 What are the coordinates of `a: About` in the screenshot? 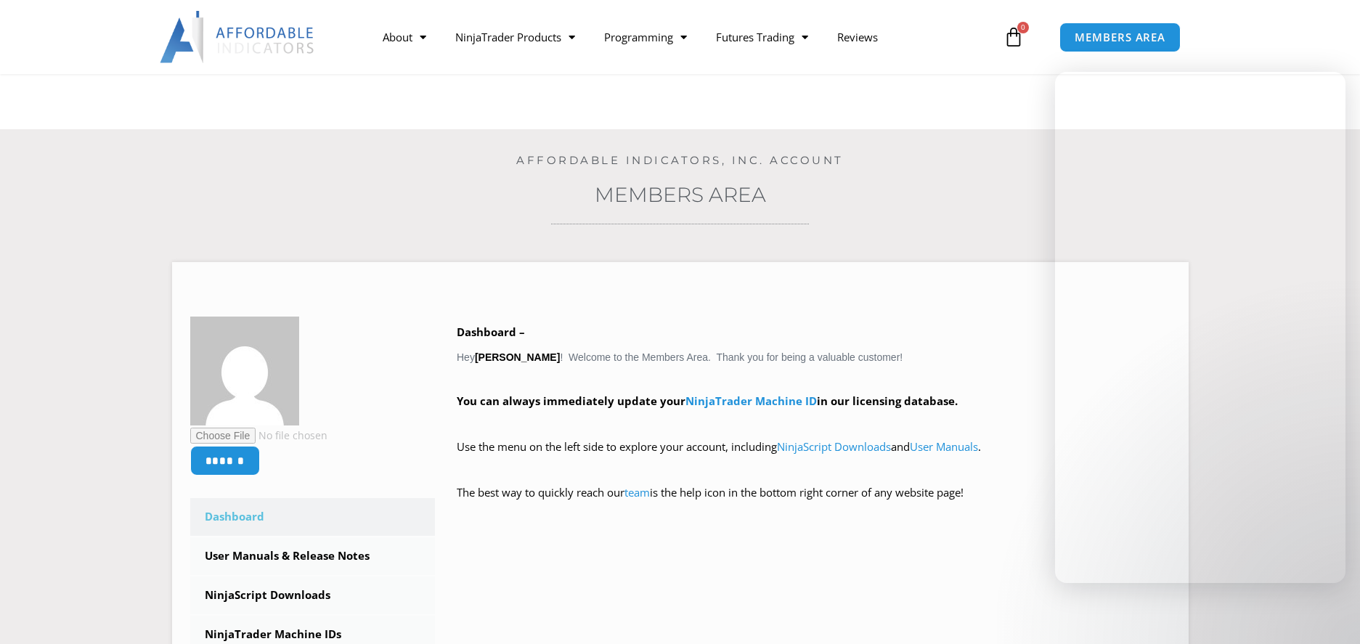 It's located at (404, 37).